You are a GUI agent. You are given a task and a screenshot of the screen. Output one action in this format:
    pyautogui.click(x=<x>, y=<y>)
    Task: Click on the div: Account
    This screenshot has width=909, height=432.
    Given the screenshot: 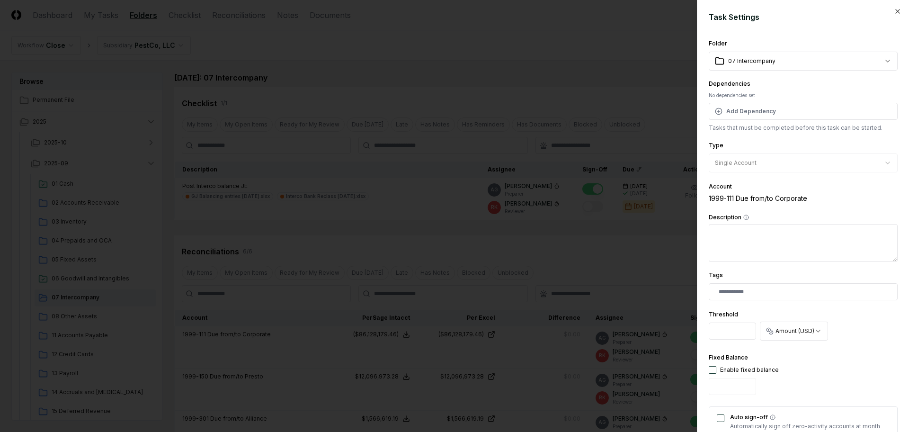 What is the action you would take?
    pyautogui.click(x=803, y=187)
    